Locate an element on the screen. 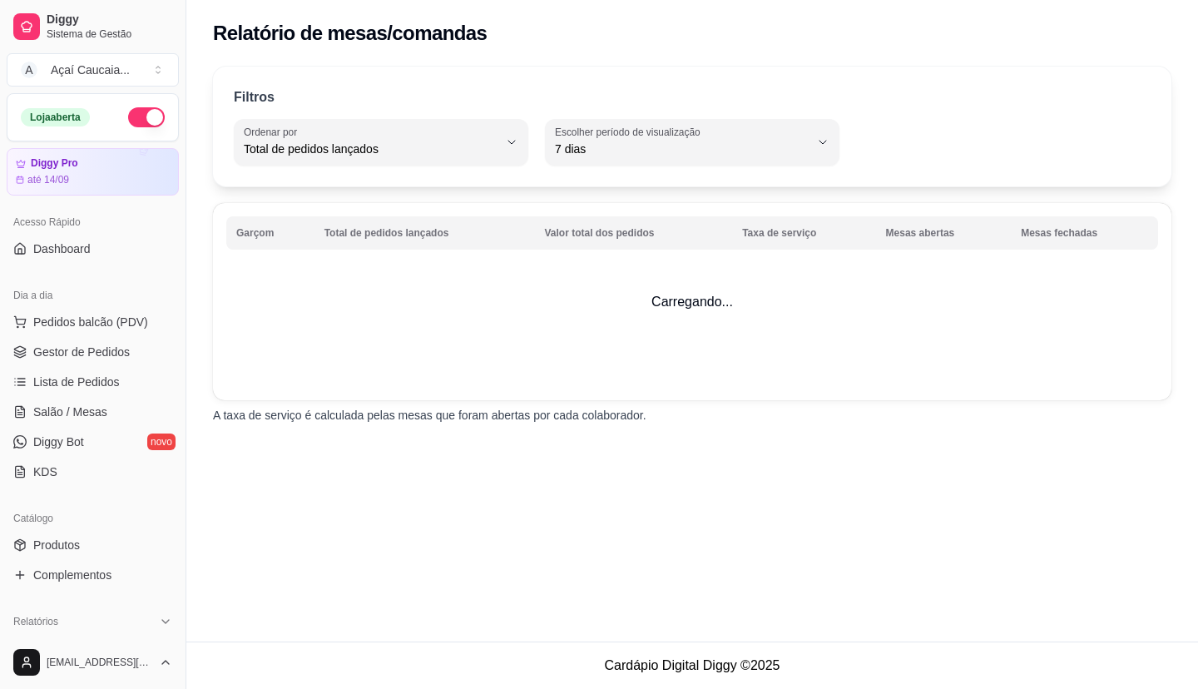 Image resolution: width=1198 pixels, height=689 pixels. label: Ordenar por is located at coordinates (273, 131).